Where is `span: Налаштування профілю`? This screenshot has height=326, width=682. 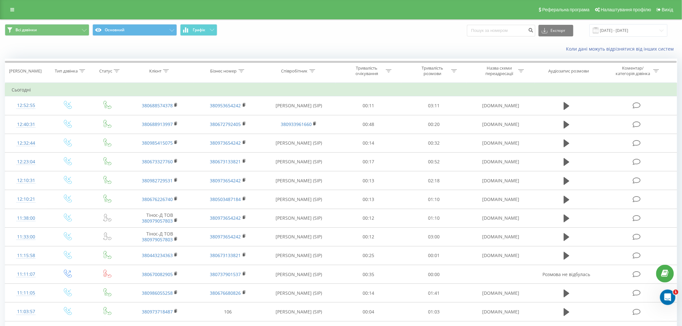
span: Налаштування профілю is located at coordinates (626, 10).